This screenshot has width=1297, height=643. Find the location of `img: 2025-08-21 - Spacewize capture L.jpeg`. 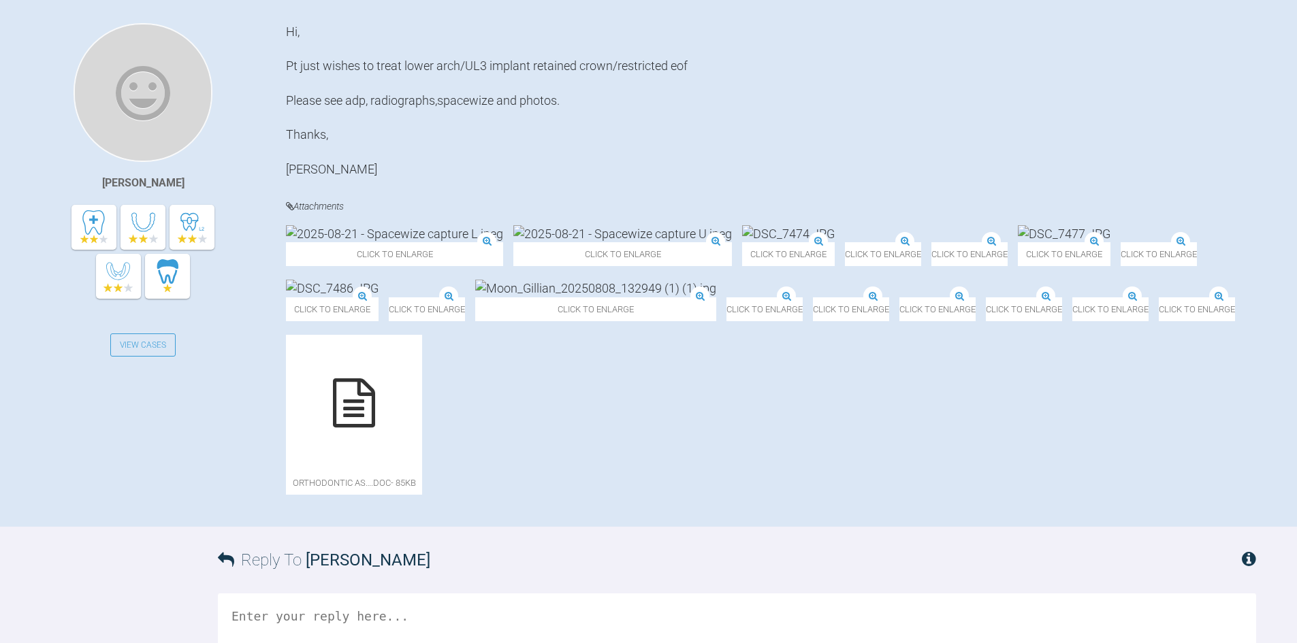

img: 2025-08-21 - Spacewize capture L.jpeg is located at coordinates (394, 233).